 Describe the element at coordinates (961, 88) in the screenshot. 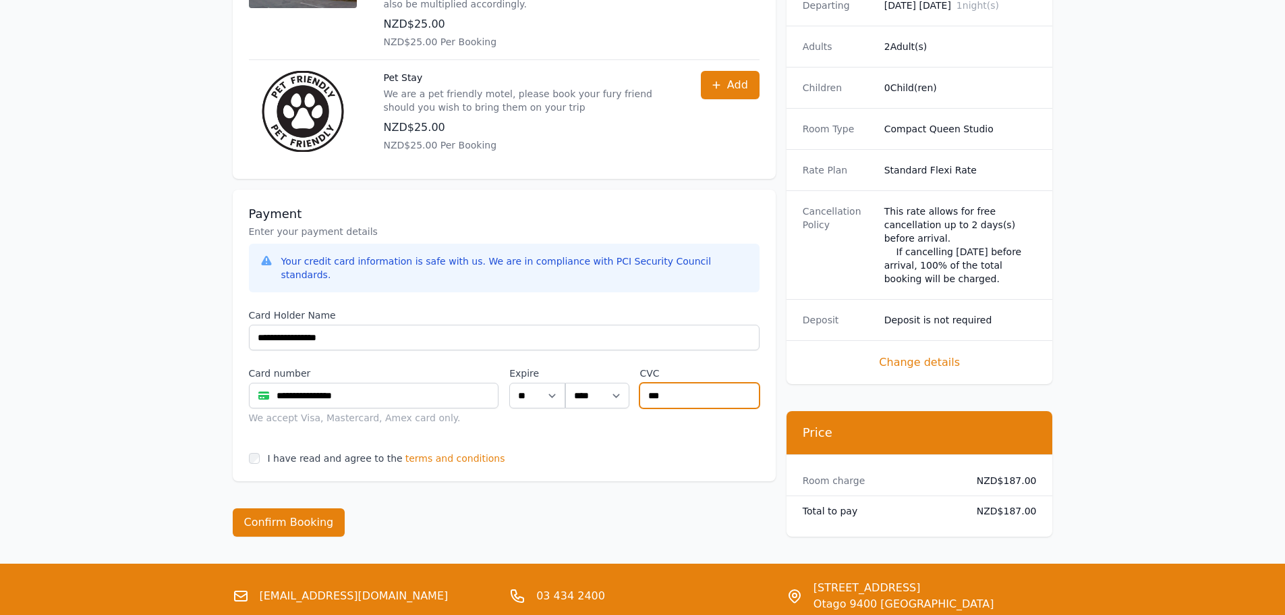

I see `dd: 0 Child(ren)` at that location.